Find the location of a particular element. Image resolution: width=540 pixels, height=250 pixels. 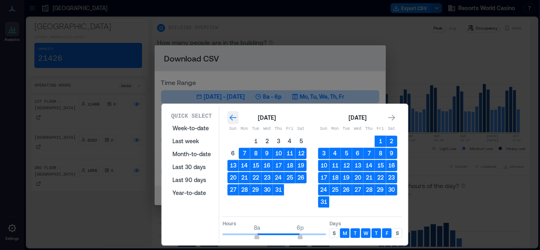

p: Hours is located at coordinates (275, 223).